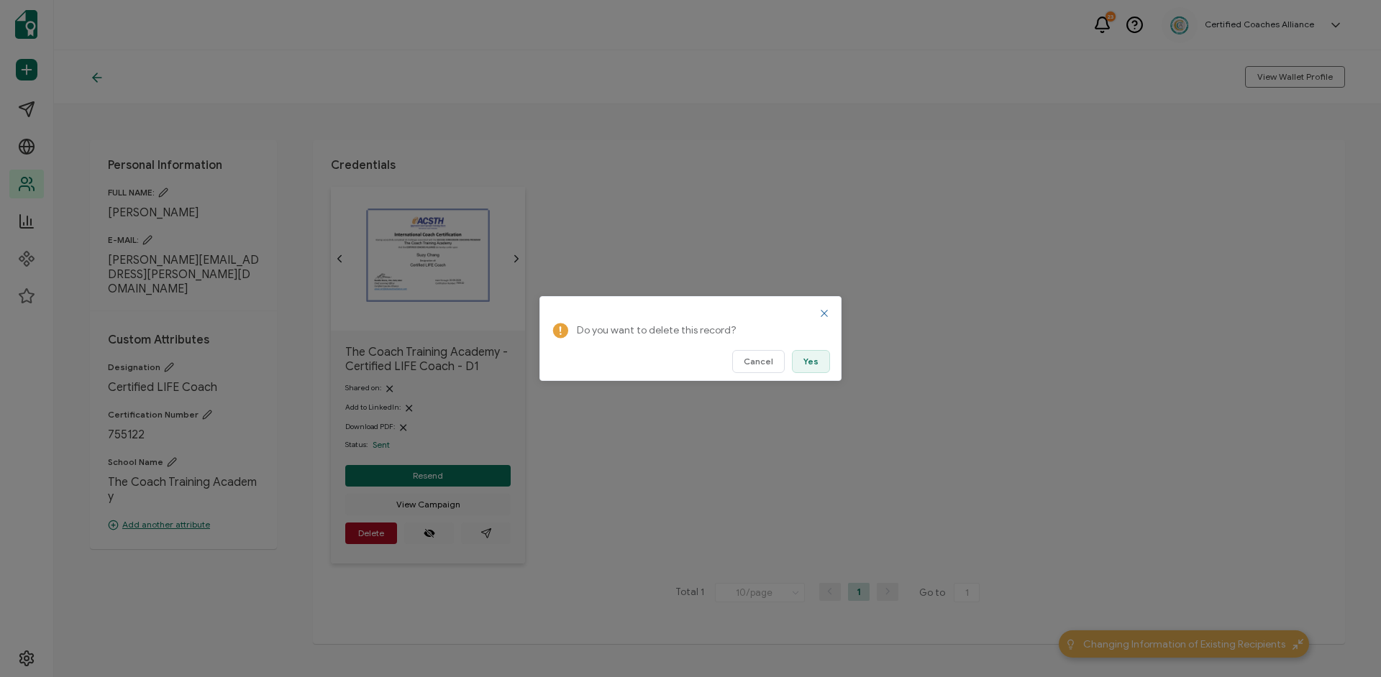 This screenshot has height=677, width=1381. I want to click on span: Yes, so click(810, 362).